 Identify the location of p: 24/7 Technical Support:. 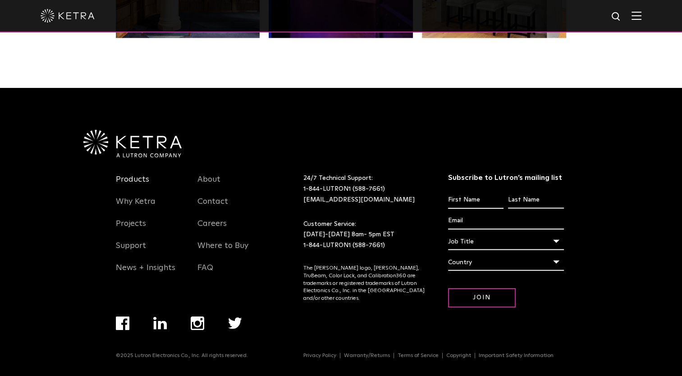
(364, 189).